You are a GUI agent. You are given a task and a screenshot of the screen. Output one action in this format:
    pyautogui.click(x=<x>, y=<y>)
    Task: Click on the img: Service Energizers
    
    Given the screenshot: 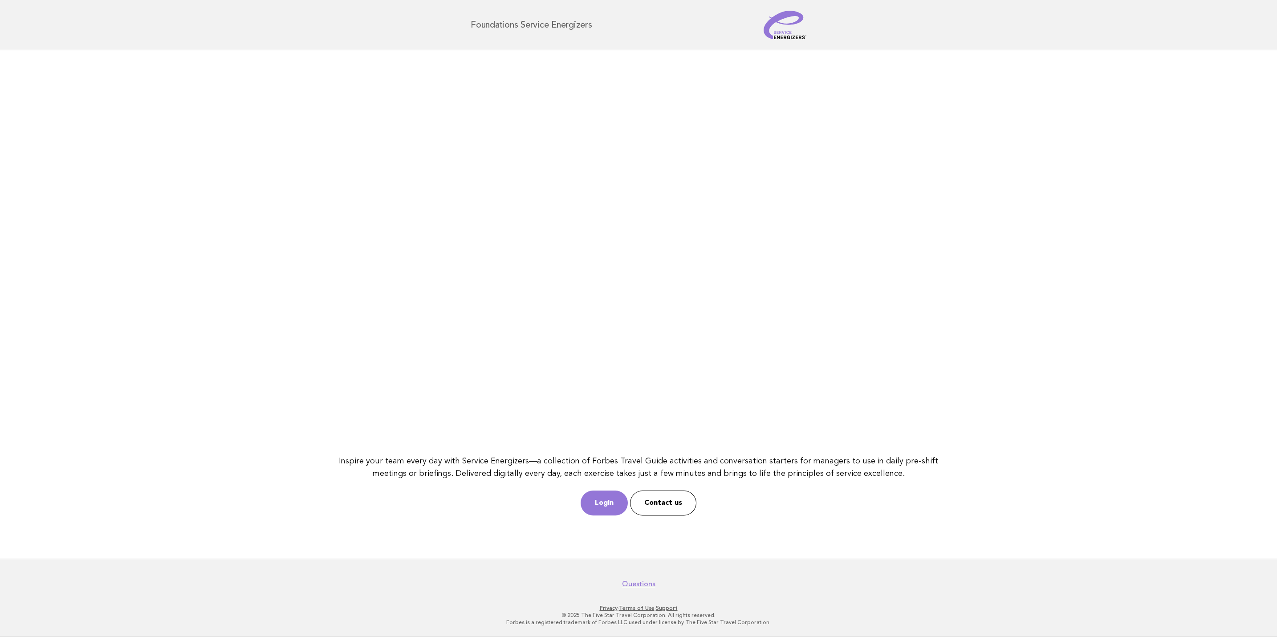 What is the action you would take?
    pyautogui.click(x=785, y=25)
    